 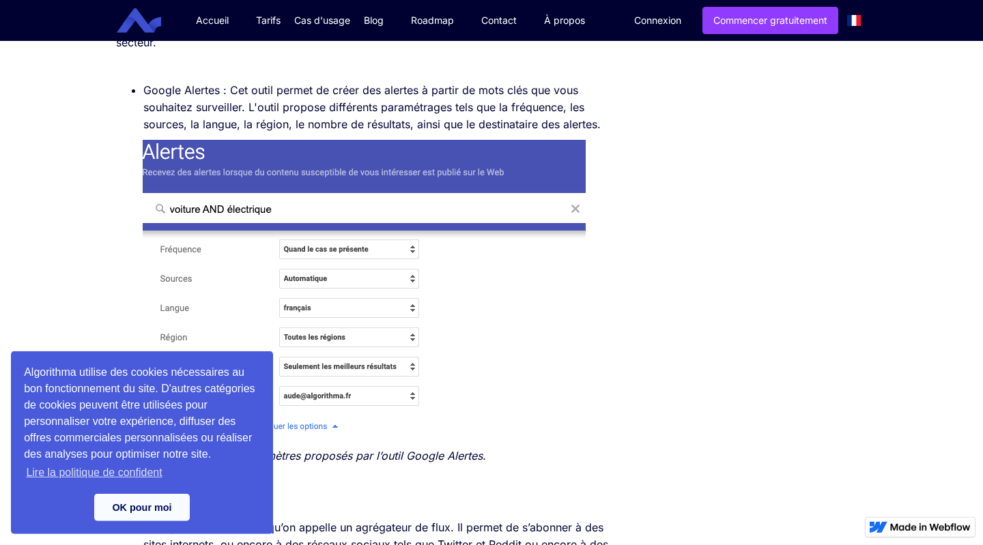 I want to click on img: Made in Webflow, so click(x=930, y=528).